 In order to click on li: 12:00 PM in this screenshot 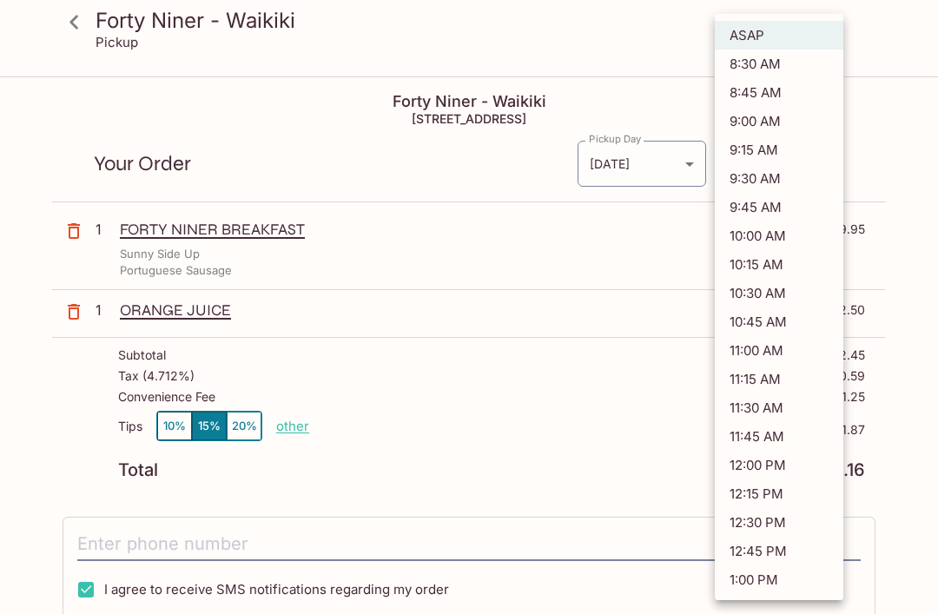, I will do `click(779, 465)`.